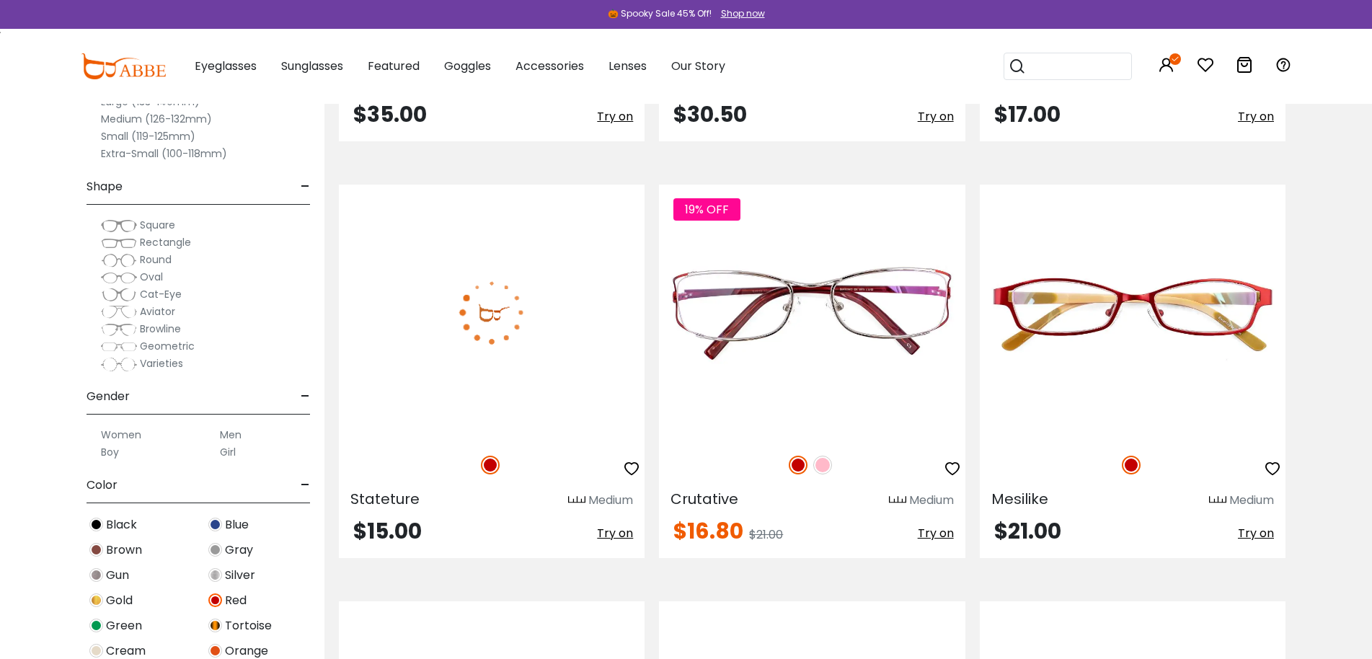 This screenshot has height=659, width=1372. I want to click on span: Goggles, so click(467, 66).